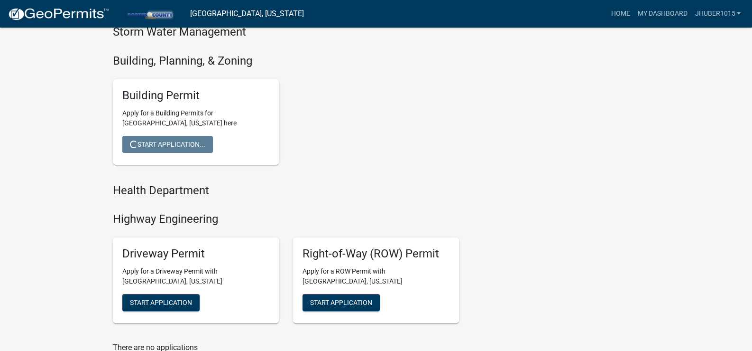  I want to click on button: Start Application..., so click(167, 144).